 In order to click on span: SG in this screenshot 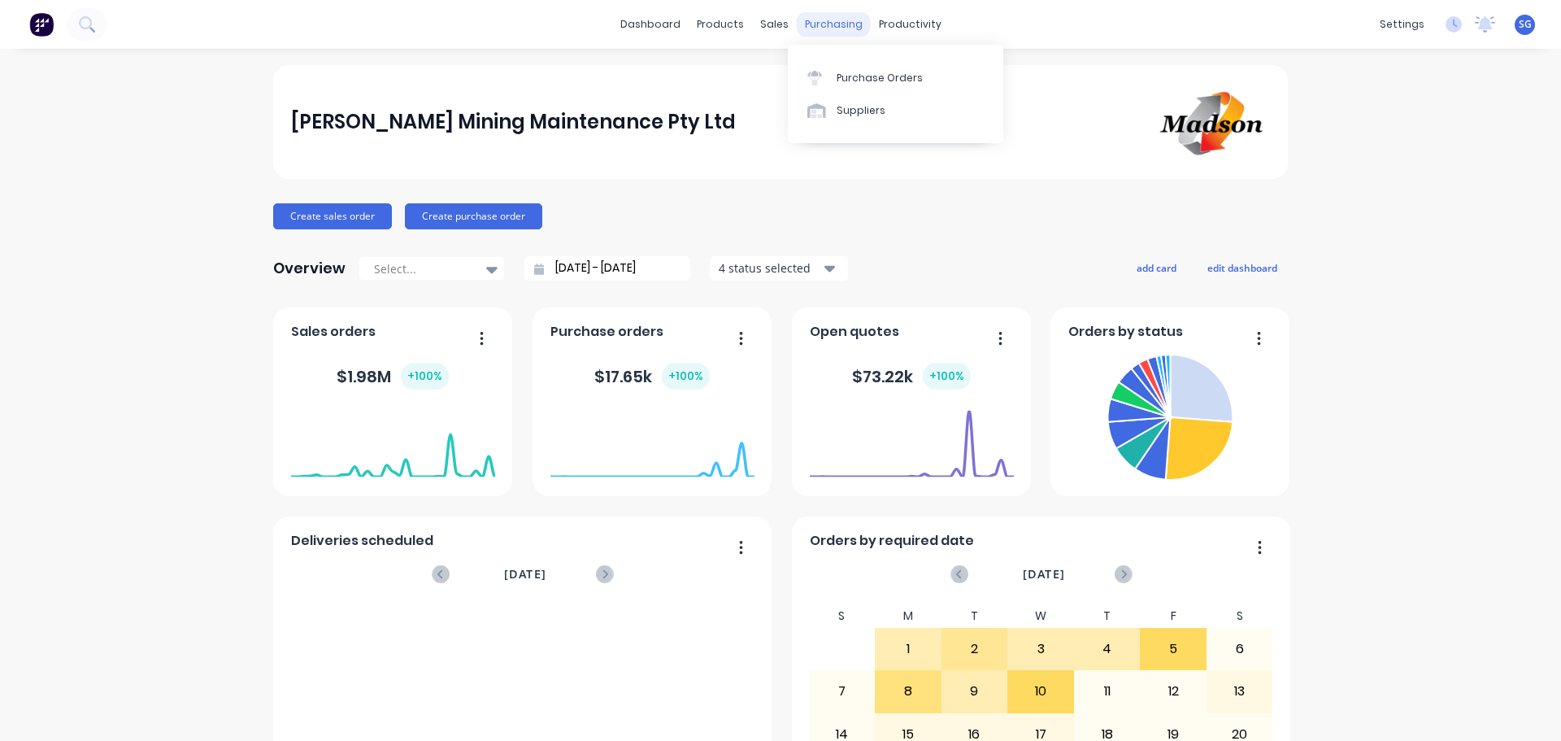, I will do `click(1525, 24)`.